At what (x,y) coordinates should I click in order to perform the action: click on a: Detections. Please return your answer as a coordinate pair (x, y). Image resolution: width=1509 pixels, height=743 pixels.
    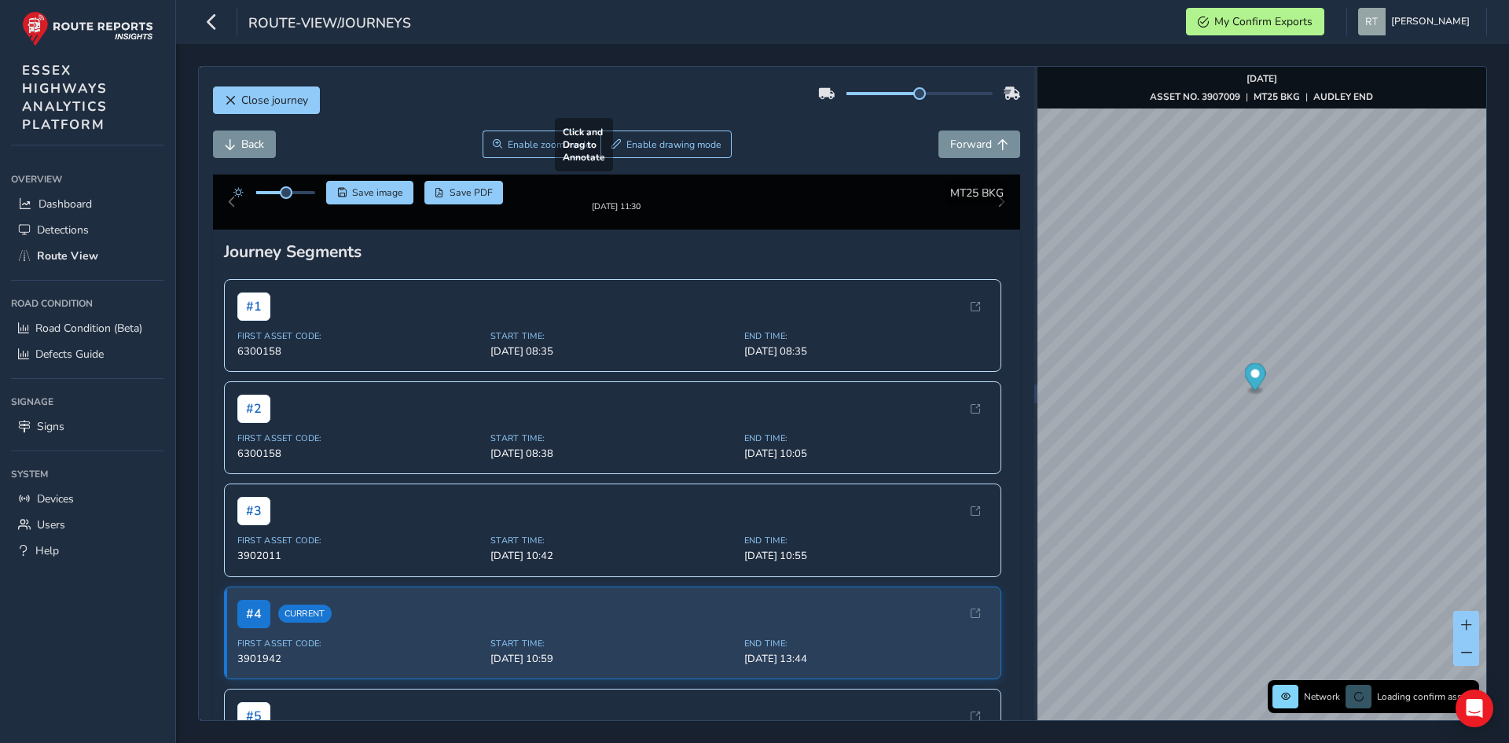
    Looking at the image, I should click on (87, 230).